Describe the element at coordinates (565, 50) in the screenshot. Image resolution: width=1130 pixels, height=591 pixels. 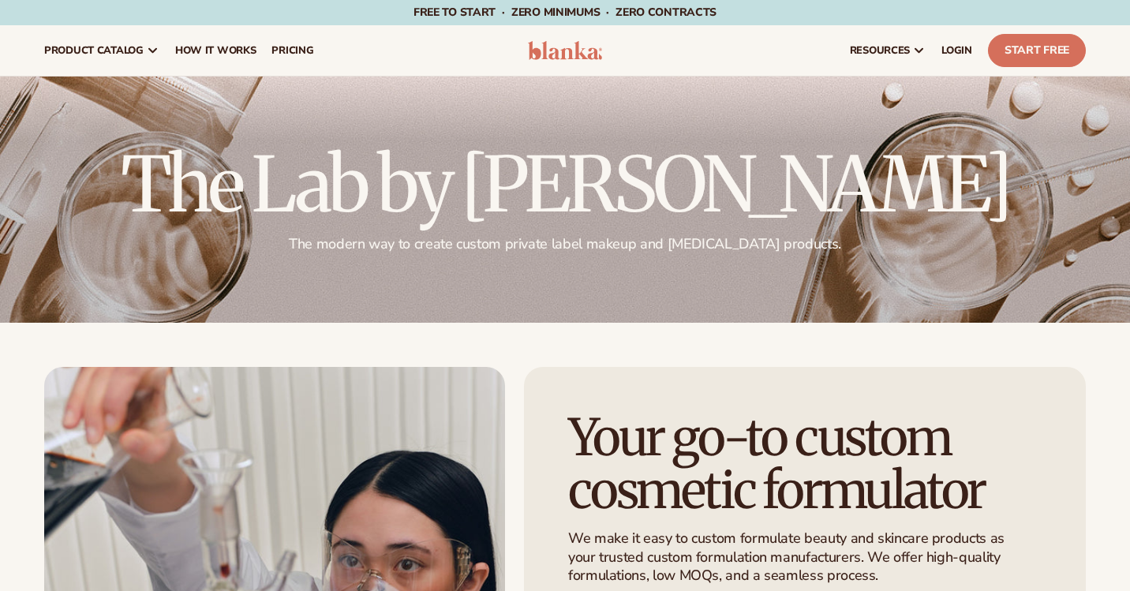
I see `a: logo` at that location.